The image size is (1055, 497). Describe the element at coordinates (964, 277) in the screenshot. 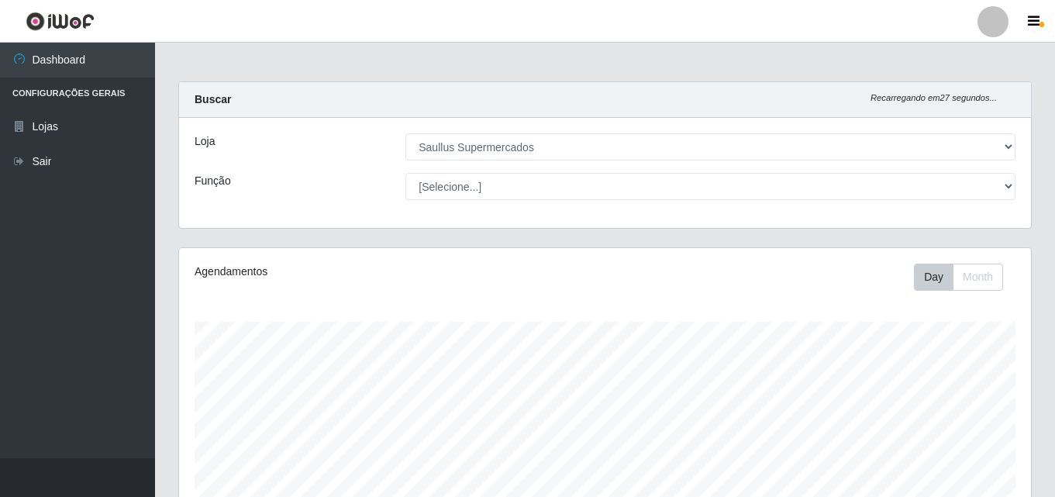

I see `div: Toolbar with button groups` at that location.